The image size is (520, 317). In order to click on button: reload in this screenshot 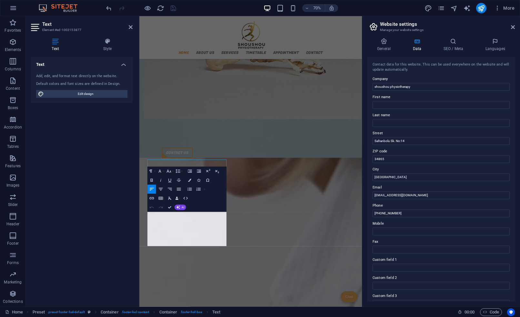, I will do `click(160, 8)`.